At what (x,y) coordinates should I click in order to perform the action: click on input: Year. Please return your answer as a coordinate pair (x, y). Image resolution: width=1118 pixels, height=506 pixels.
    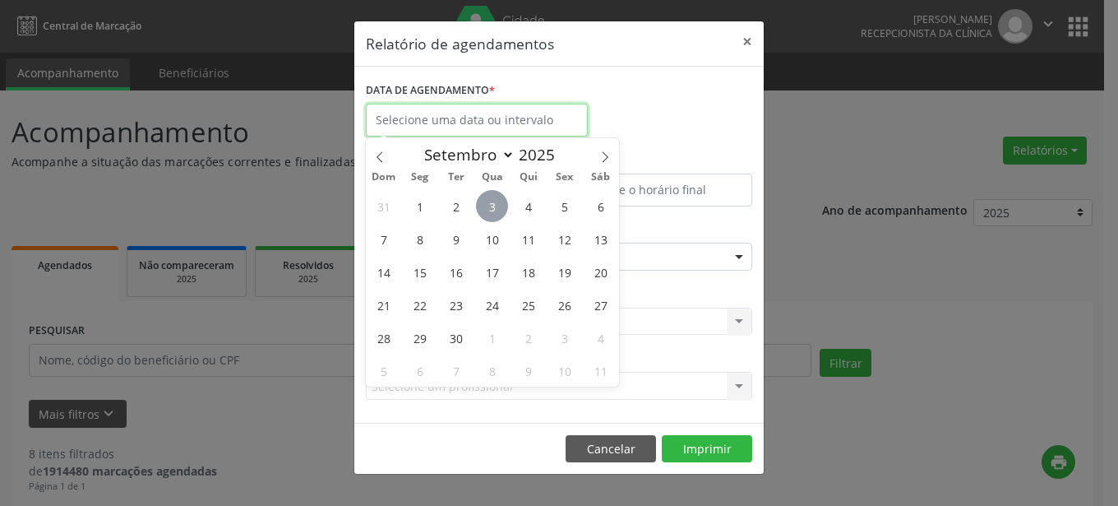
    Looking at the image, I should click on (542, 155).